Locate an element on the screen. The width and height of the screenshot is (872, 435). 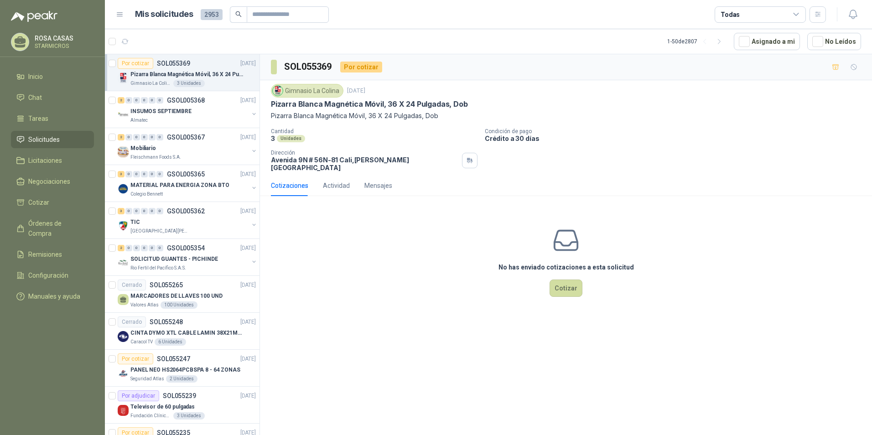
p: 3 is located at coordinates (273, 138).